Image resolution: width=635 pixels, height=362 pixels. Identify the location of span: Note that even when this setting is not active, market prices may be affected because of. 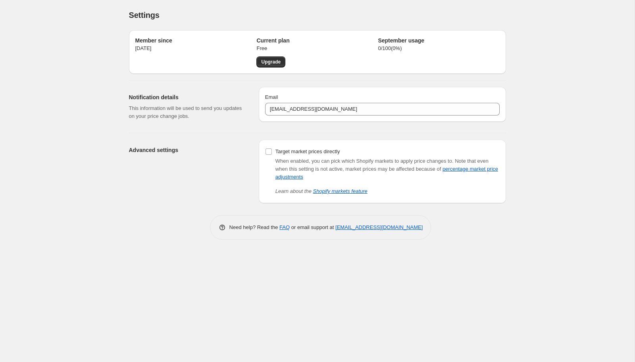
(386, 169).